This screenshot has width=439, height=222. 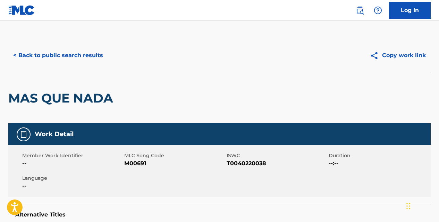 I want to click on a: Log In, so click(x=409, y=10).